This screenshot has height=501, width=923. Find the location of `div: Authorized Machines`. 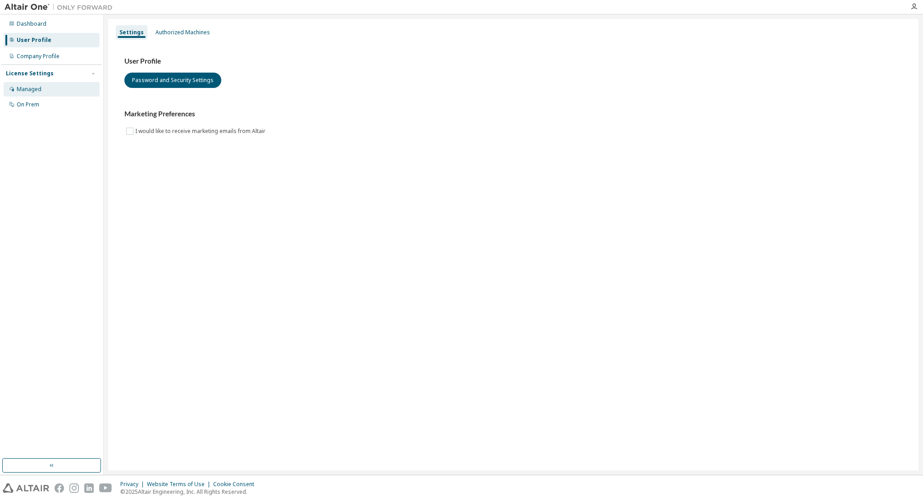

div: Authorized Machines is located at coordinates (182, 32).